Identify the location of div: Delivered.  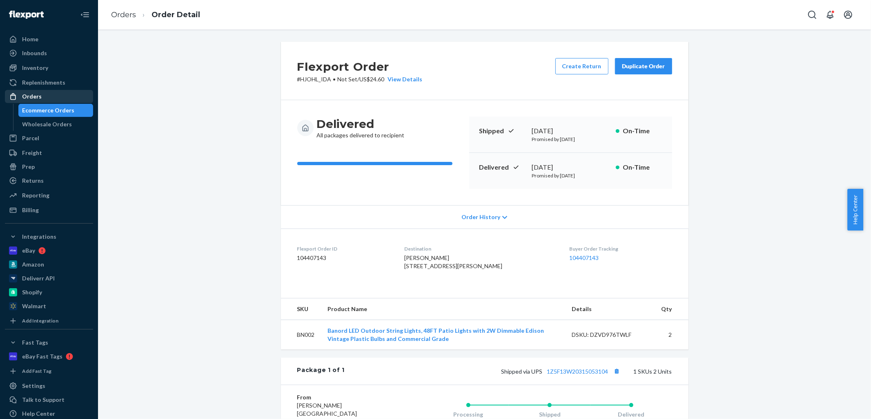
(632, 414).